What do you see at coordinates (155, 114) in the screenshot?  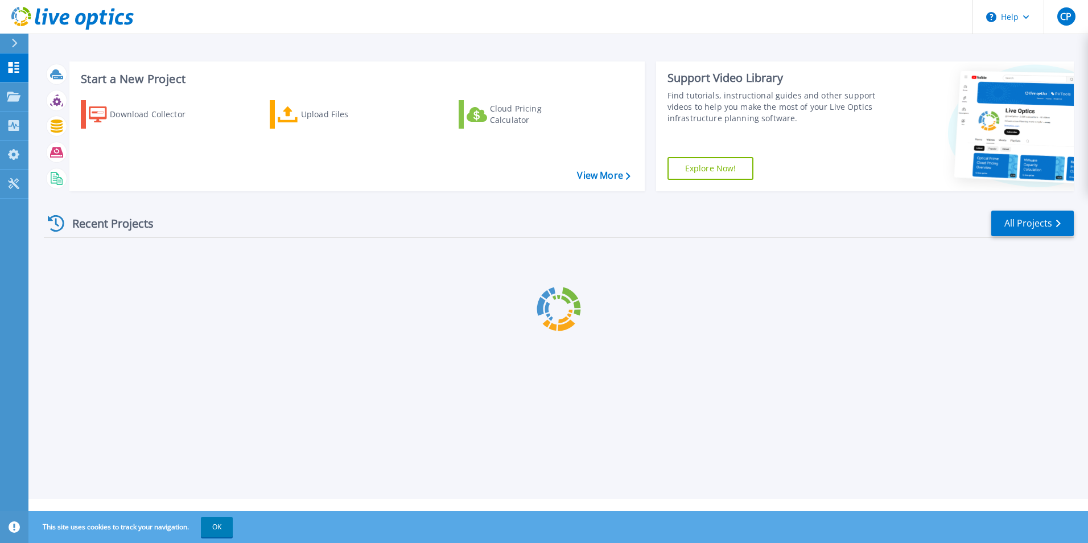 I see `div: Download Collector` at bounding box center [155, 114].